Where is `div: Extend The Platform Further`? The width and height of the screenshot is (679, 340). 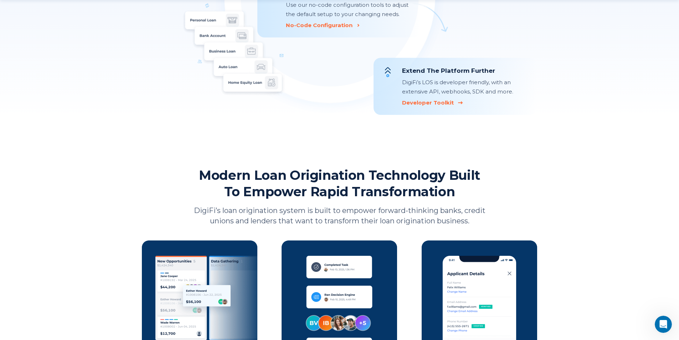 div: Extend The Platform Further is located at coordinates (465, 71).